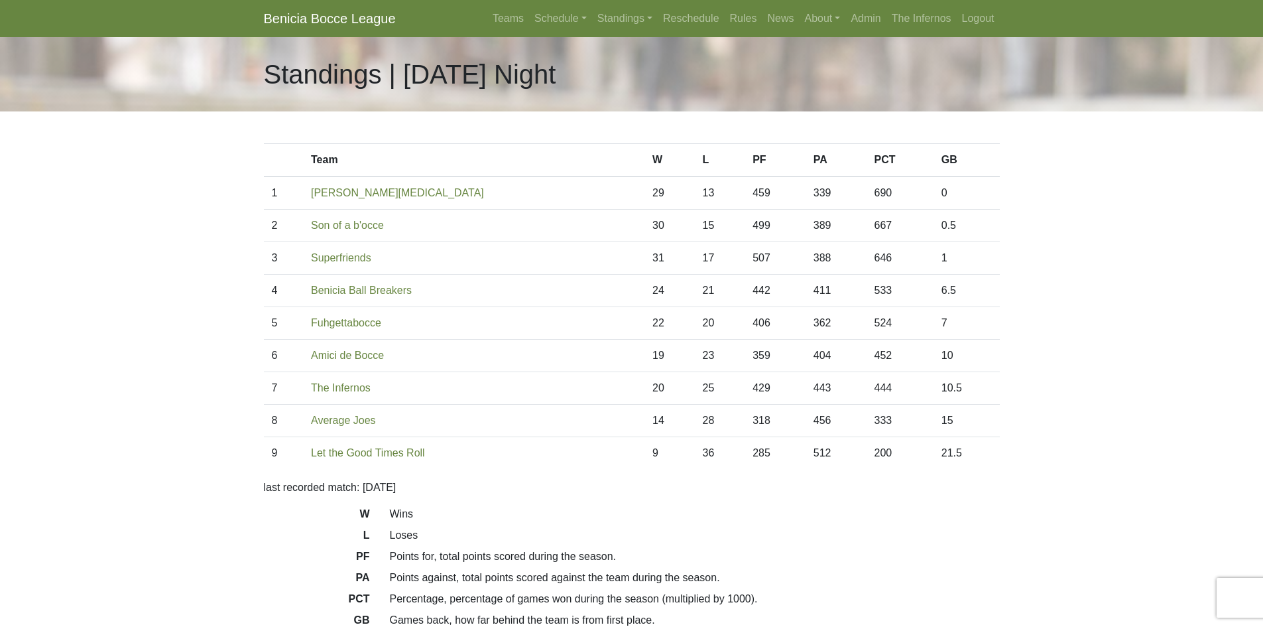 This screenshot has height=627, width=1263. Describe the element at coordinates (317, 538) in the screenshot. I see `dt: L` at that location.